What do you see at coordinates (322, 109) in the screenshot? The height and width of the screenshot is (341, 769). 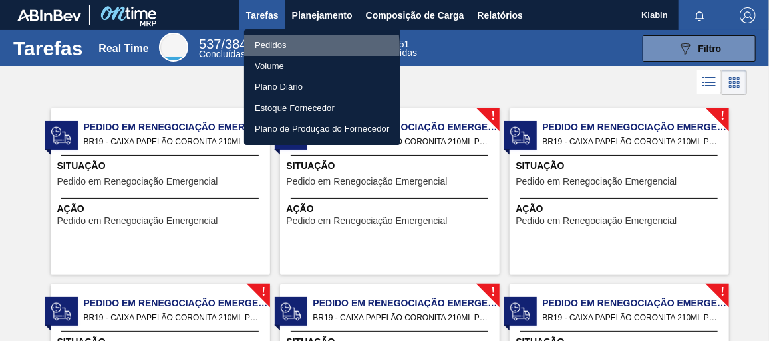 I see `a: Estoque Fornecedor` at bounding box center [322, 109].